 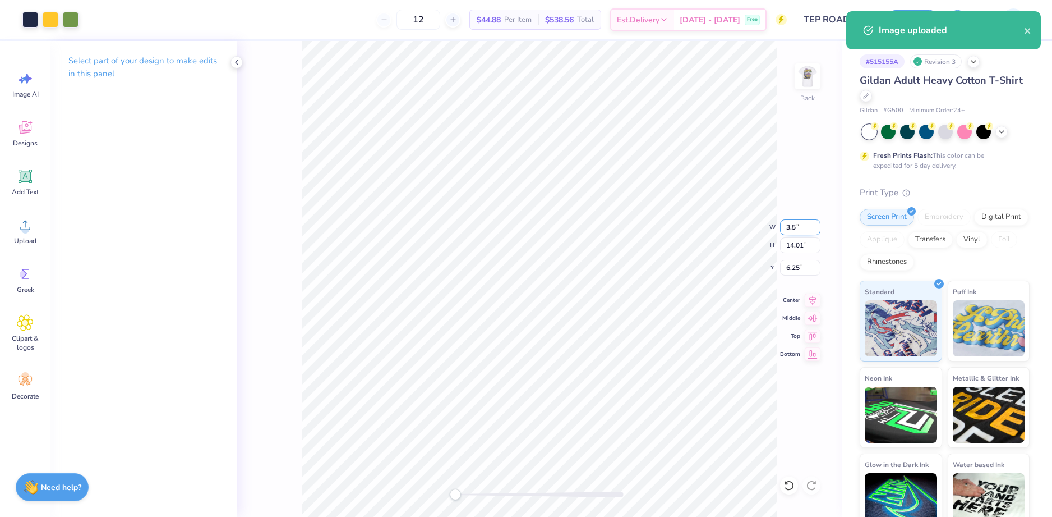 What do you see at coordinates (941, 80) in the screenshot?
I see `span: Gildan Adult Heavy Cotton T-Shirt` at bounding box center [941, 80].